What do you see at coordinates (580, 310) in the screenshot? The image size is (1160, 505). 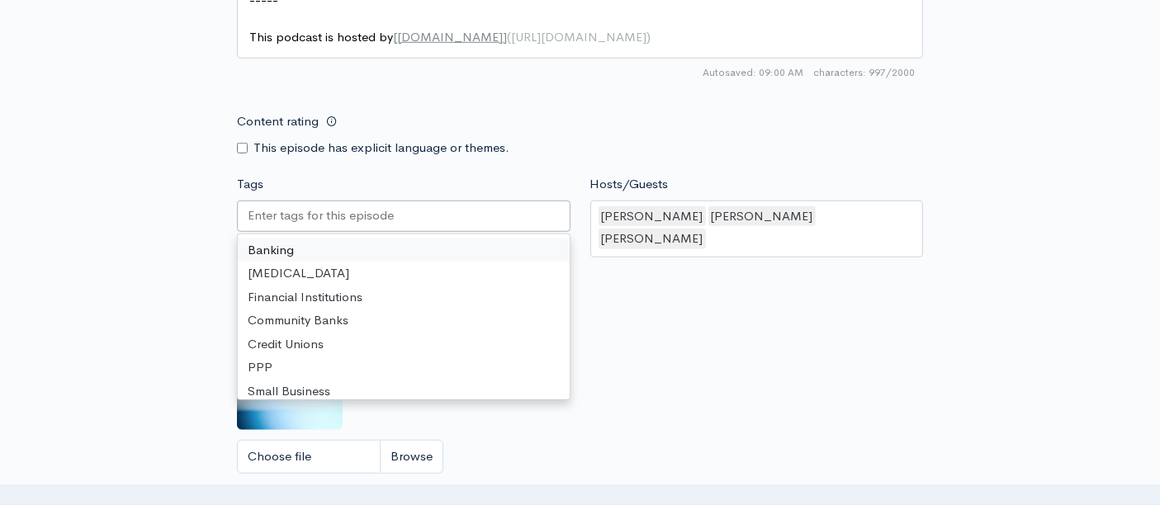 I see `small: If no artwork is selected your default podcast artwork will be used` at bounding box center [580, 310].